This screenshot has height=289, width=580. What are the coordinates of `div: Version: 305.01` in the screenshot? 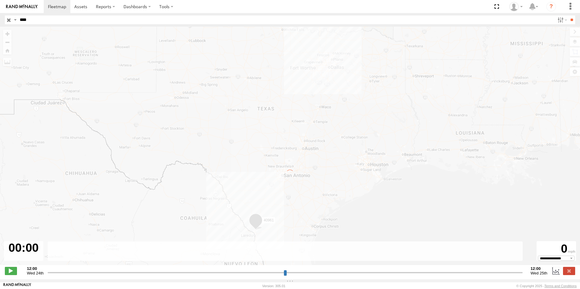 It's located at (274, 286).